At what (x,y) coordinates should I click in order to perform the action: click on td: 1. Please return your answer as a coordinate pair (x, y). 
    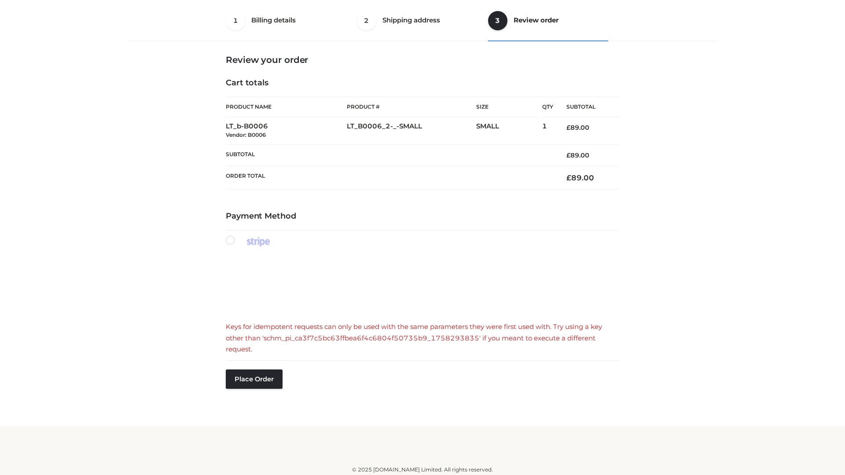
    Looking at the image, I should click on (548, 131).